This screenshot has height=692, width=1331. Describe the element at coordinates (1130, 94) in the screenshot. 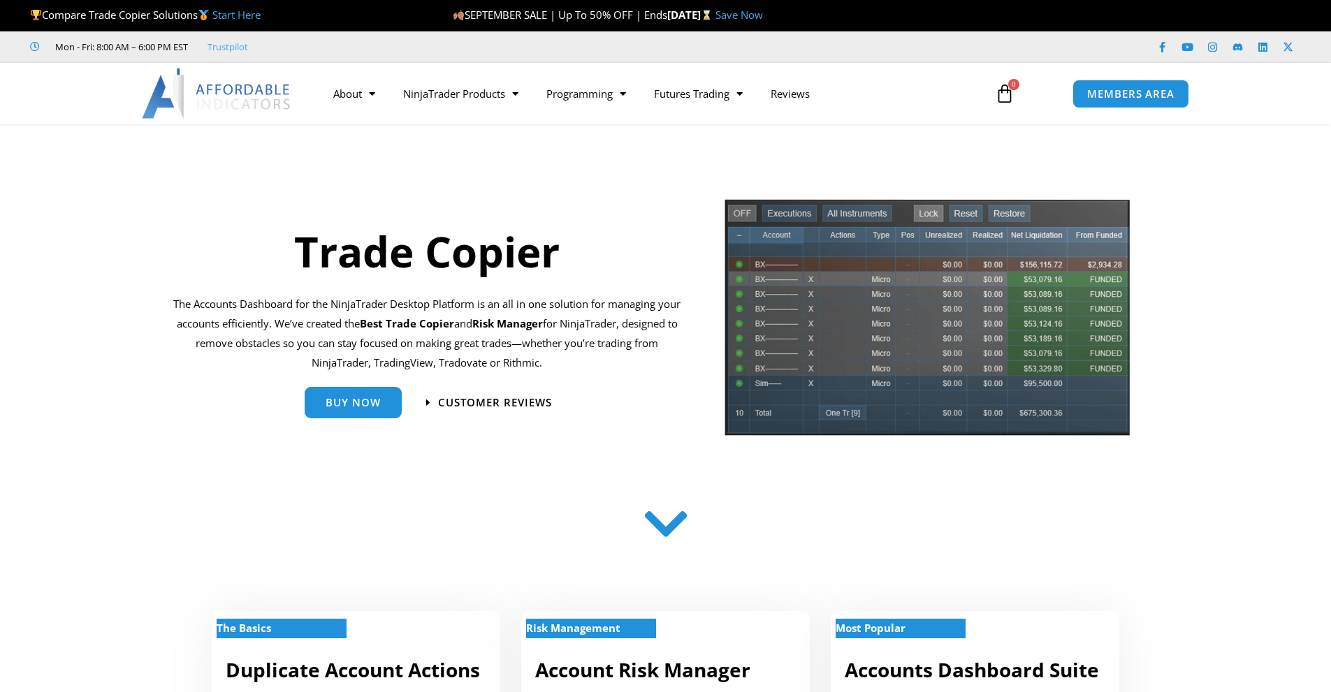

I see `span: MEMBERS AREA` at that location.